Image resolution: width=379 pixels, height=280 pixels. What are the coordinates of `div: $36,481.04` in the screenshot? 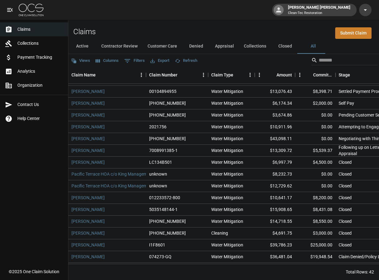 It's located at (275, 257).